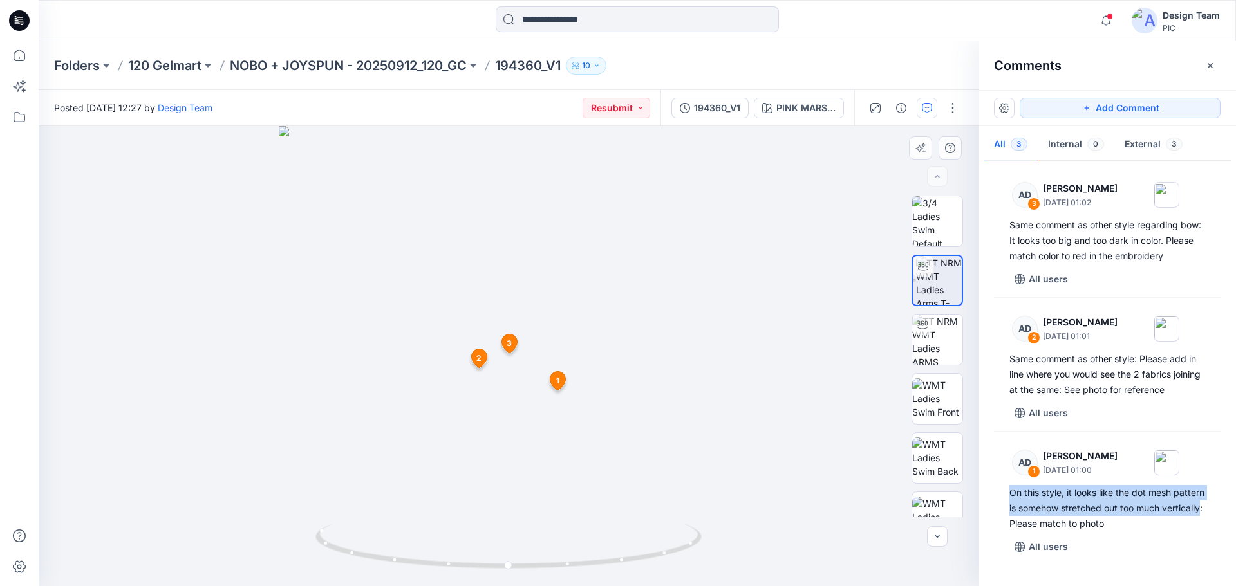 This screenshot has width=1236, height=586. I want to click on img: WMT Ladies Swim Left, so click(937, 517).